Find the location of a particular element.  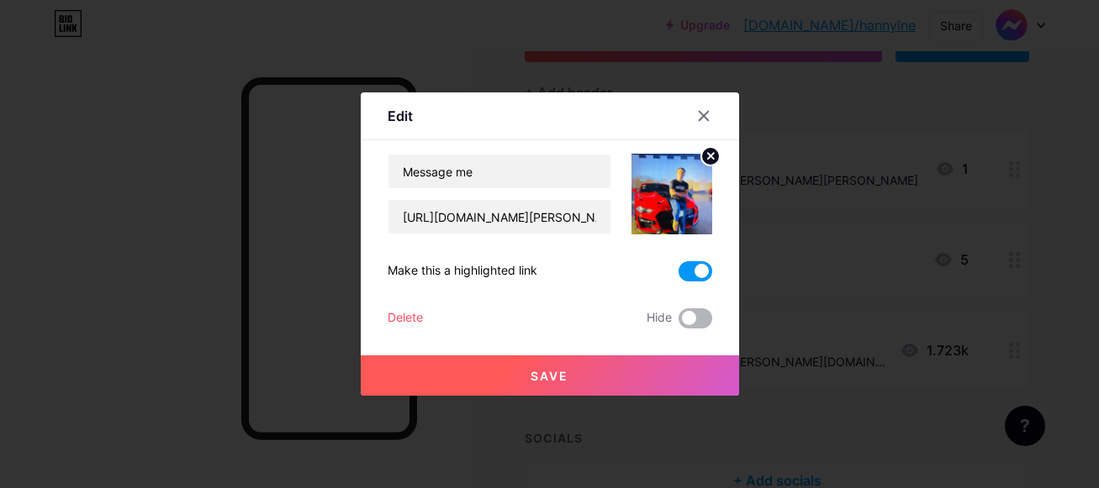

button: Save is located at coordinates (550, 376).